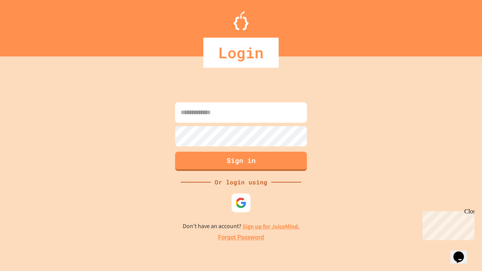 This screenshot has width=482, height=271. What do you see at coordinates (27, 25) in the screenshot?
I see `div: Chat with us now!Close` at bounding box center [27, 25].